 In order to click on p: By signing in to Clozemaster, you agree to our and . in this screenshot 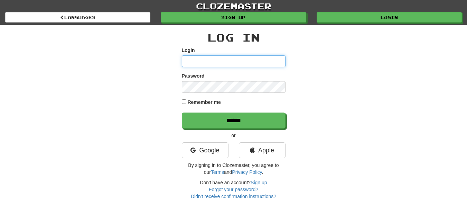, I will do `click(234, 168)`.